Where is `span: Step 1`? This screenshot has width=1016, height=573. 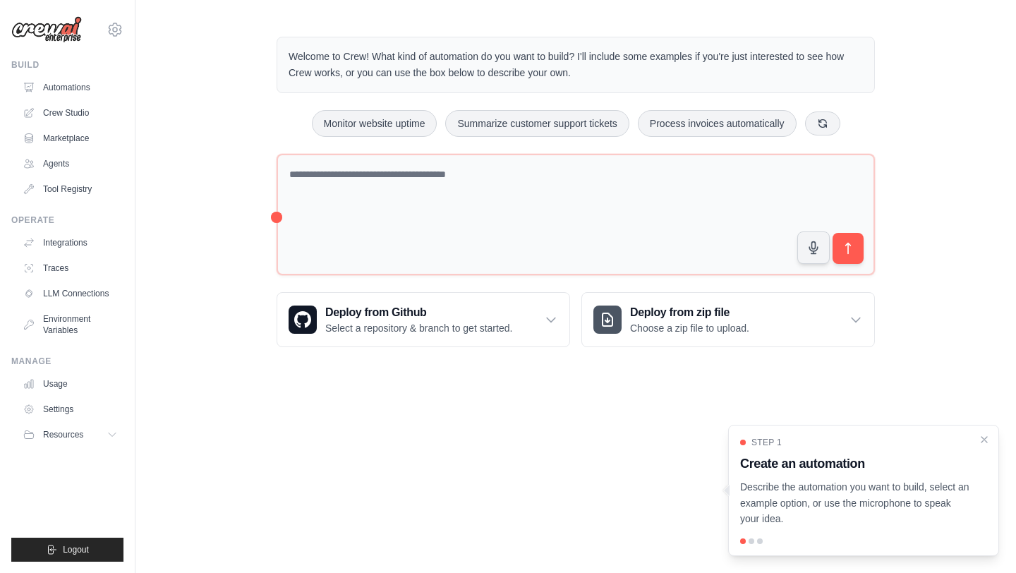 span: Step 1 is located at coordinates (766, 442).